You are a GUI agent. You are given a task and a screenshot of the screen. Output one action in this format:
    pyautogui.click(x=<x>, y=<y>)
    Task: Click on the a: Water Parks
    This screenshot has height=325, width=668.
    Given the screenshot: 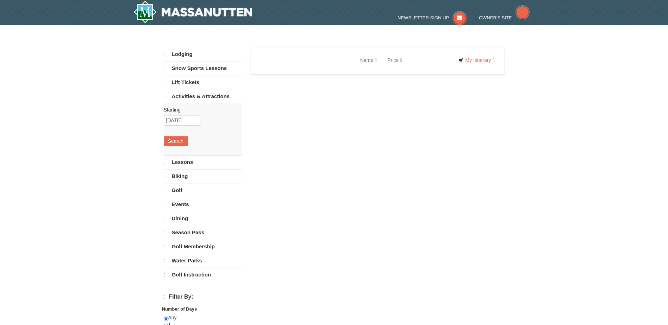 What is the action you would take?
    pyautogui.click(x=203, y=261)
    